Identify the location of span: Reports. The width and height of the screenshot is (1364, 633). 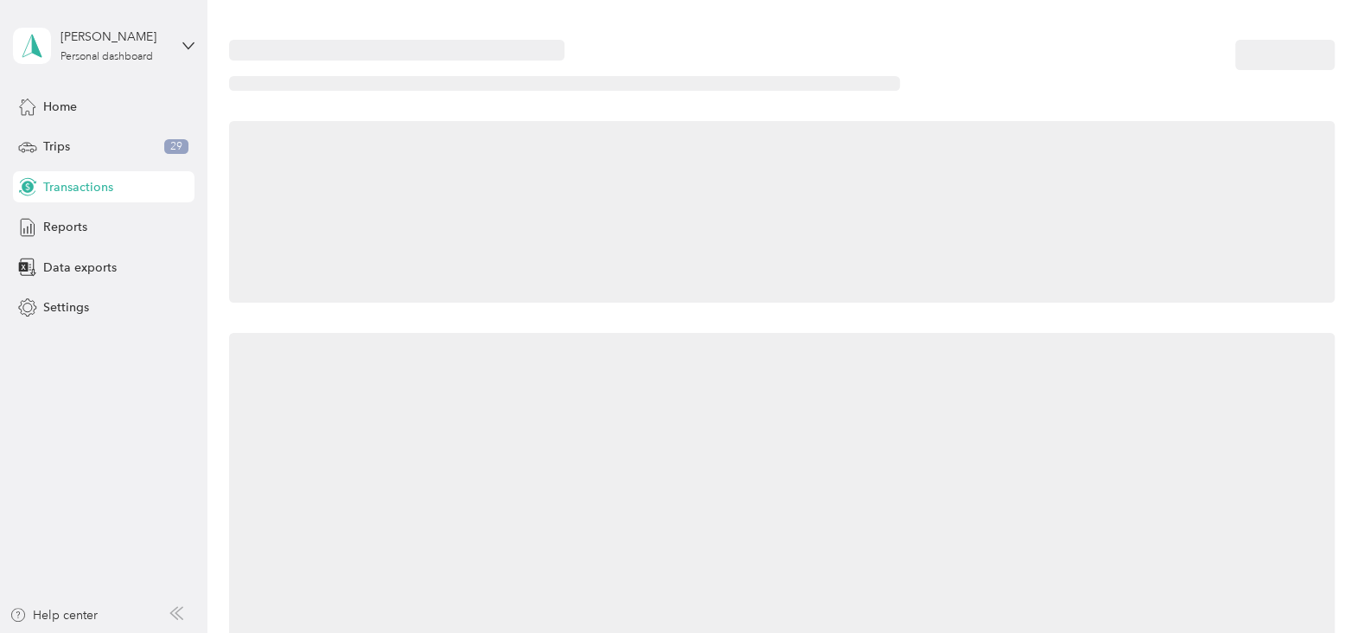
(65, 227).